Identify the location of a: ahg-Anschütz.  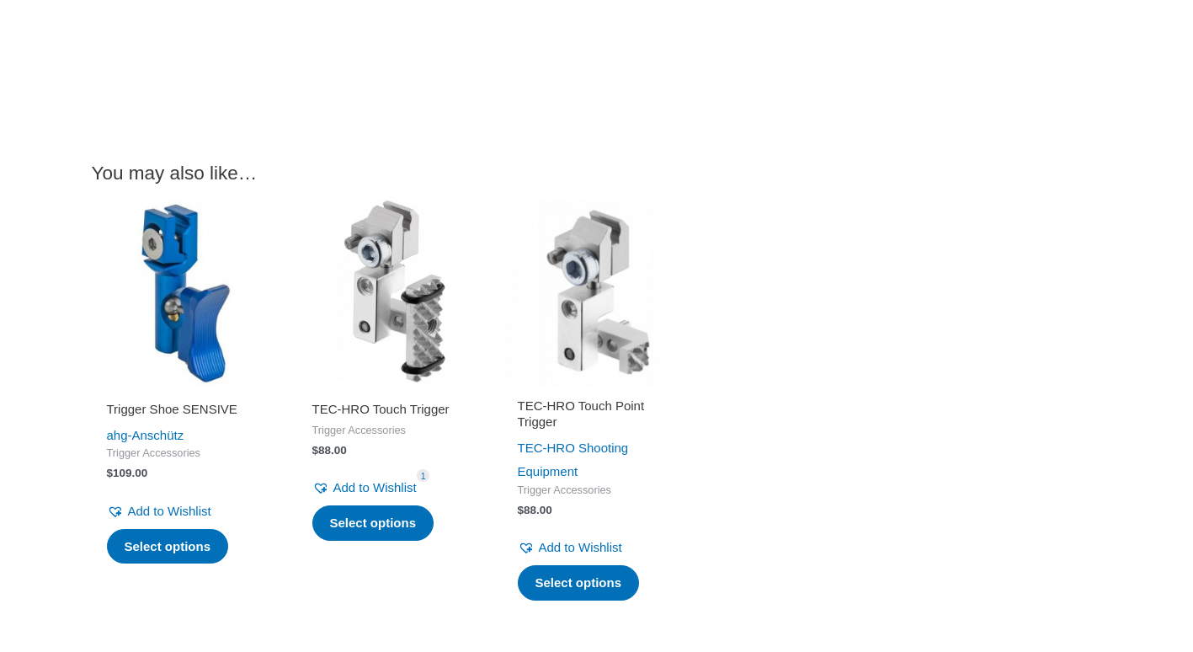
(146, 434).